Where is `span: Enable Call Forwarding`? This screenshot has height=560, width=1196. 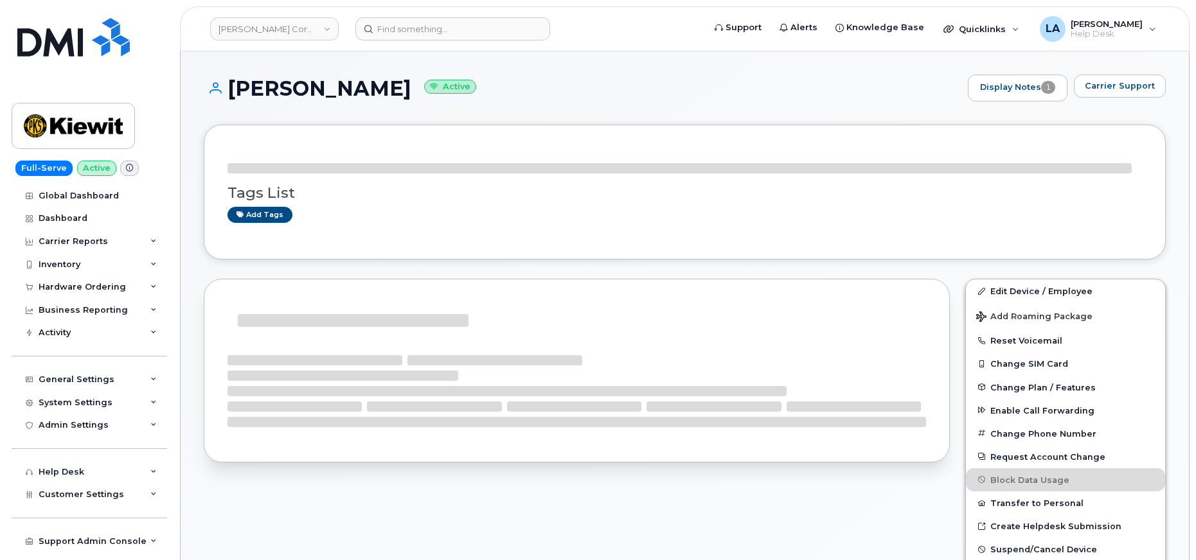 span: Enable Call Forwarding is located at coordinates (1042, 410).